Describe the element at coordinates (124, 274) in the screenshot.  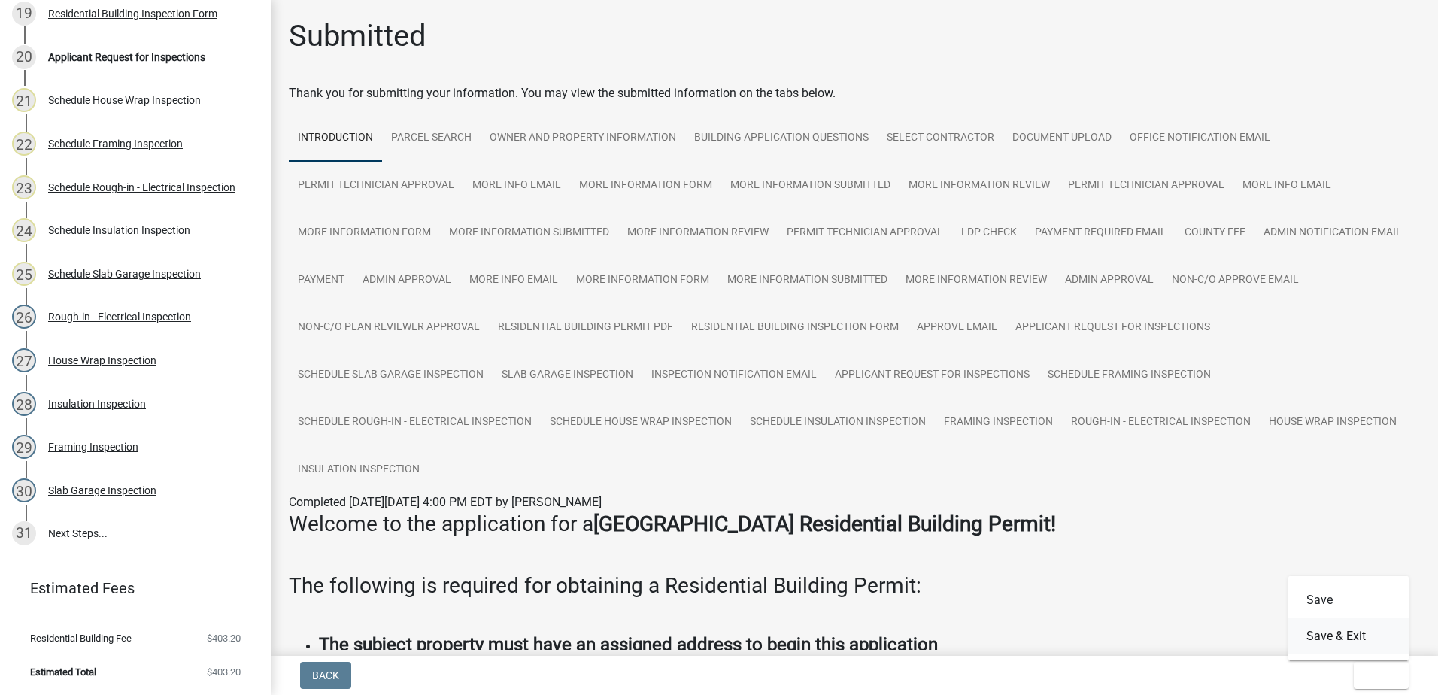
I see `div: Schedule Slab Garage Inspection` at that location.